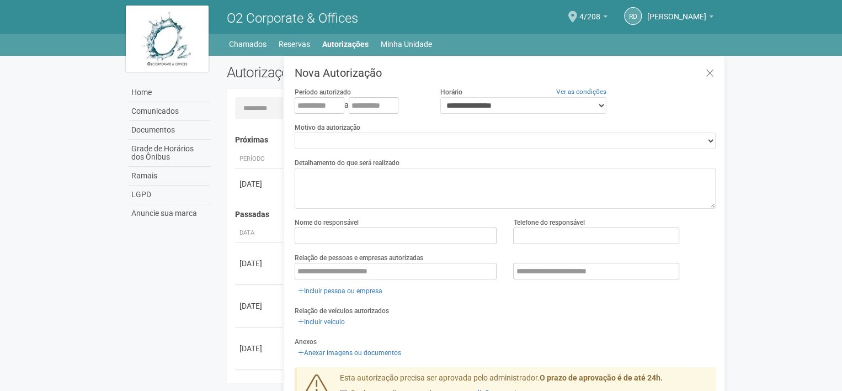 Image resolution: width=842 pixels, height=391 pixels. I want to click on label: Detalhamento do que será realizado, so click(347, 163).